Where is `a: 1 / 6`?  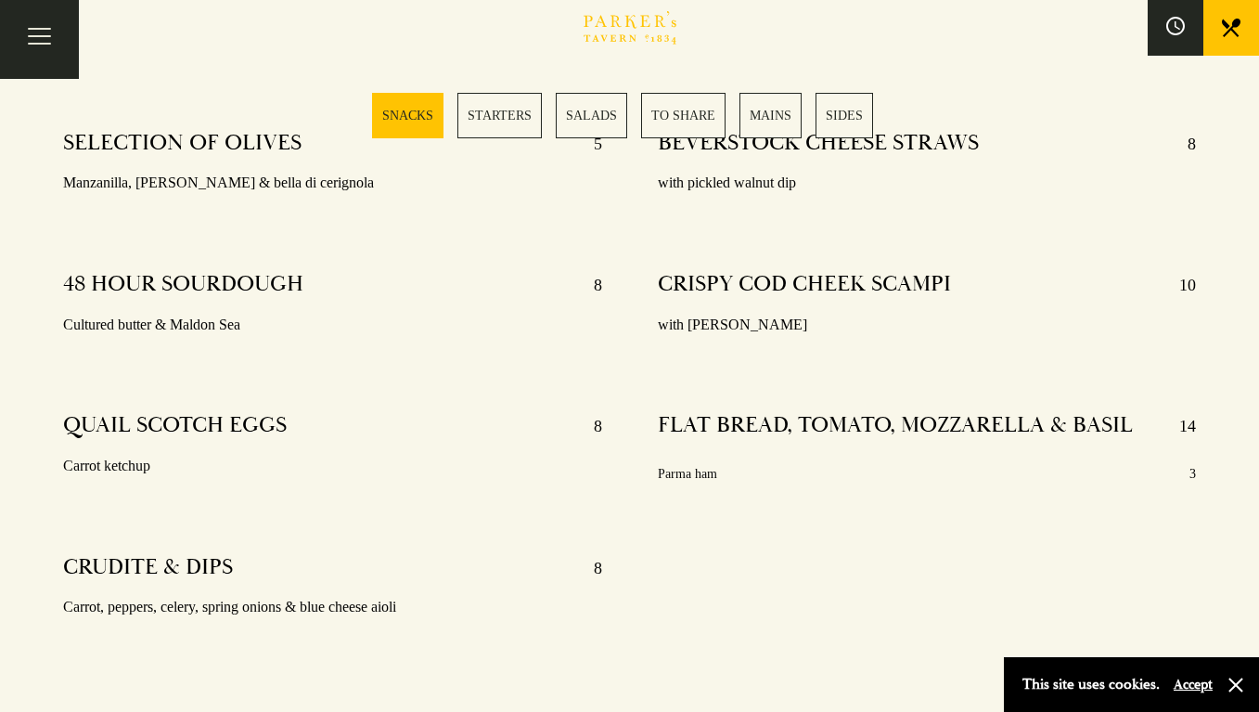
a: 1 / 6 is located at coordinates (407, 115).